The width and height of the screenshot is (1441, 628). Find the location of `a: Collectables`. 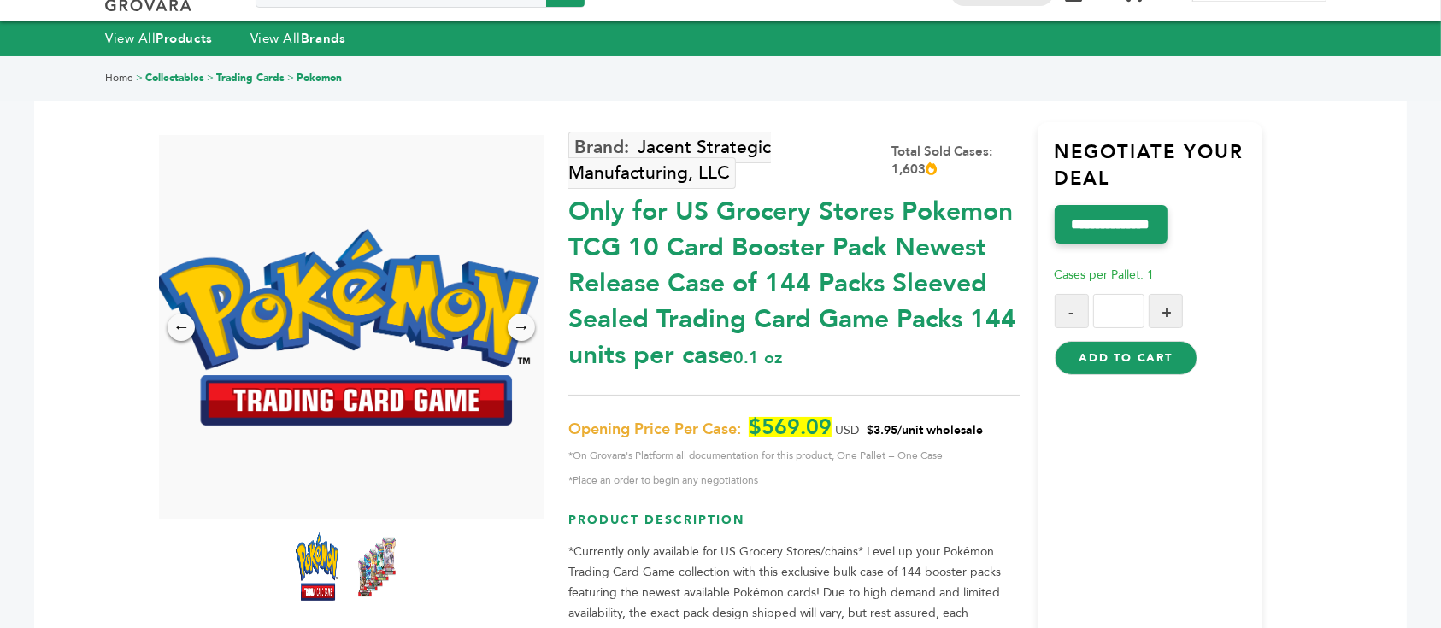

a: Collectables is located at coordinates (174, 78).